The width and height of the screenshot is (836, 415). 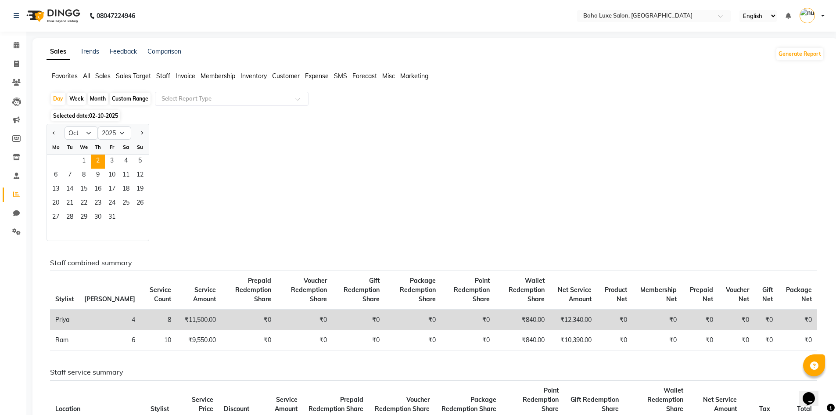 I want to click on h6: Staff service summary, so click(x=433, y=372).